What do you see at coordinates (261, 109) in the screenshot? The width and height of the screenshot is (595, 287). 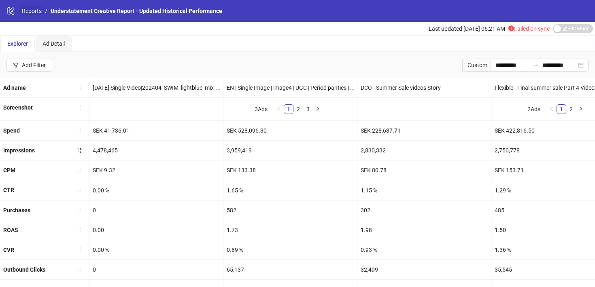 I see `span: 3 Ads` at bounding box center [261, 109].